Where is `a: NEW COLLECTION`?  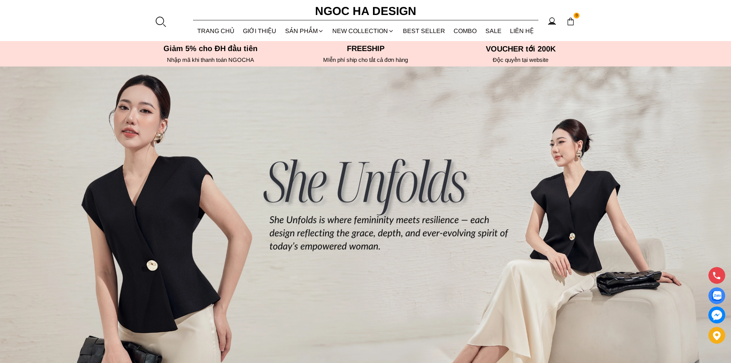 a: NEW COLLECTION is located at coordinates (363, 31).